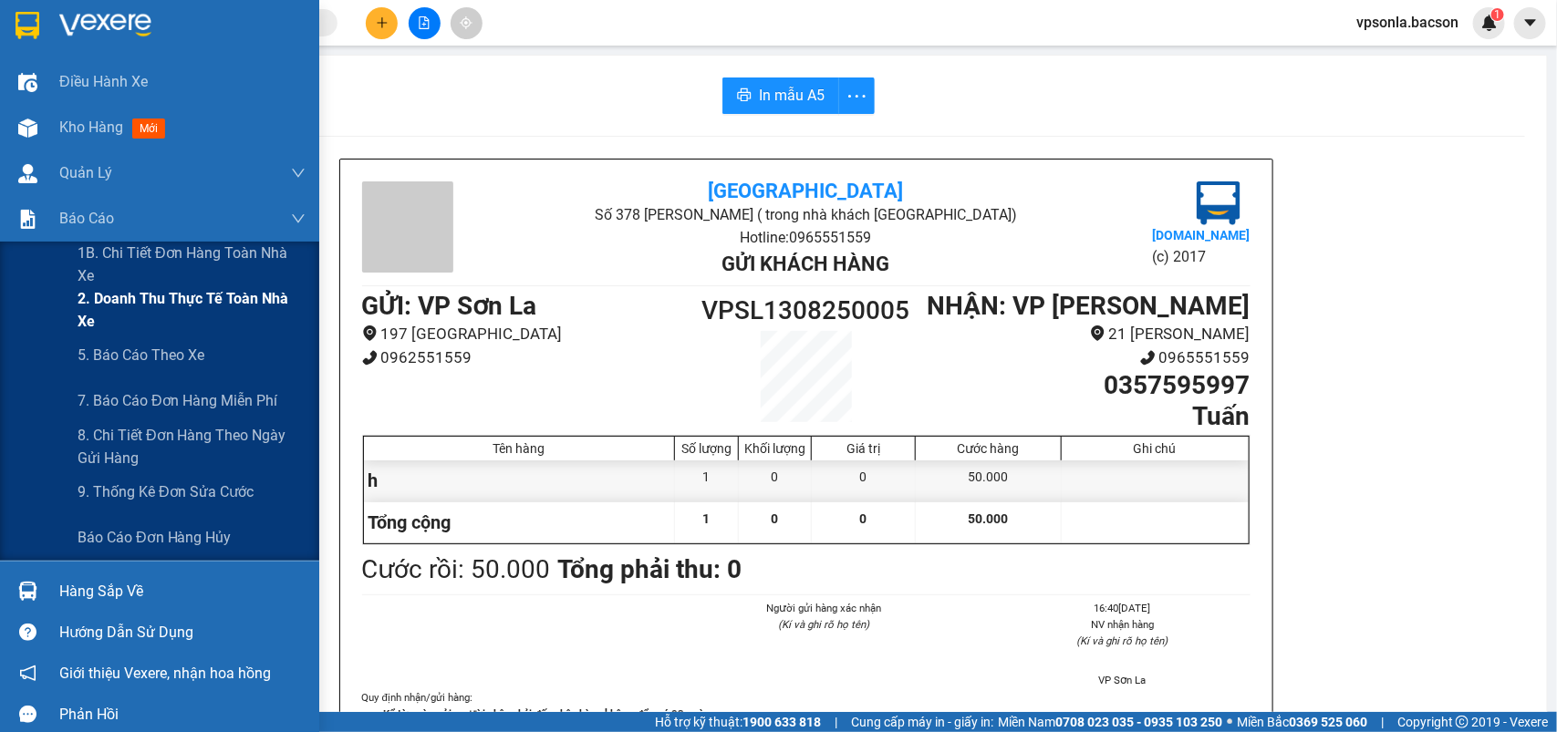  Describe the element at coordinates (149, 129) in the screenshot. I see `span: mới` at that location.